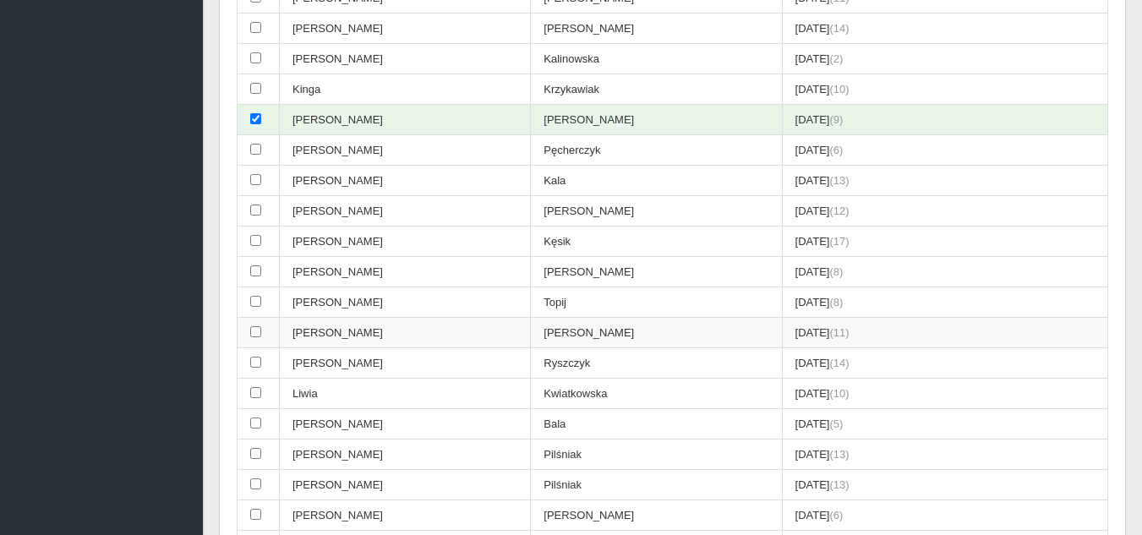 The height and width of the screenshot is (535, 1142). What do you see at coordinates (656, 303) in the screenshot?
I see `td: Topij` at bounding box center [656, 303].